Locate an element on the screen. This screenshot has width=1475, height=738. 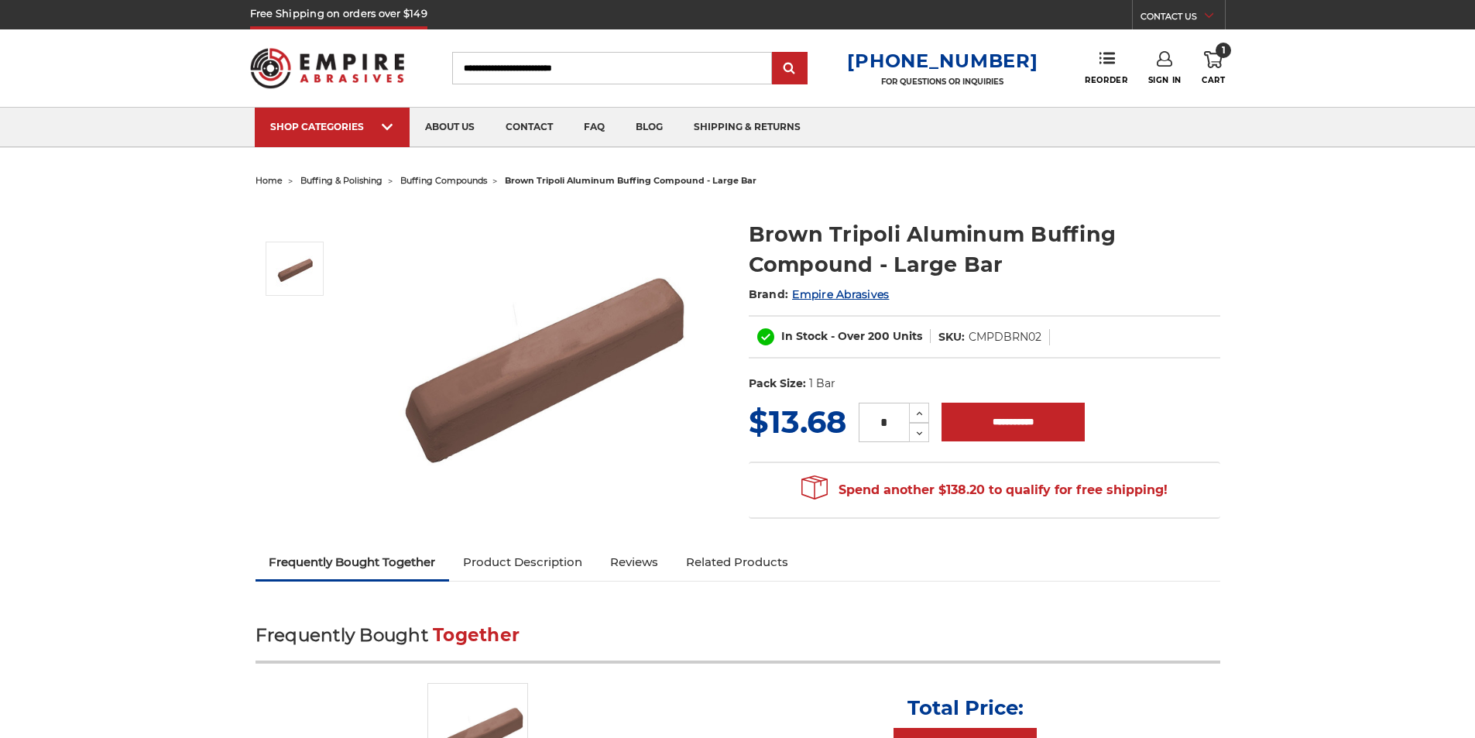
span: buffing compounds is located at coordinates (444, 180).